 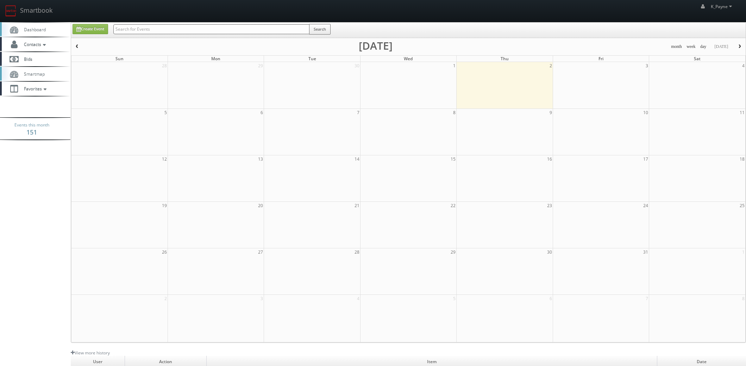 I want to click on span: K_Payne, so click(x=723, y=6).